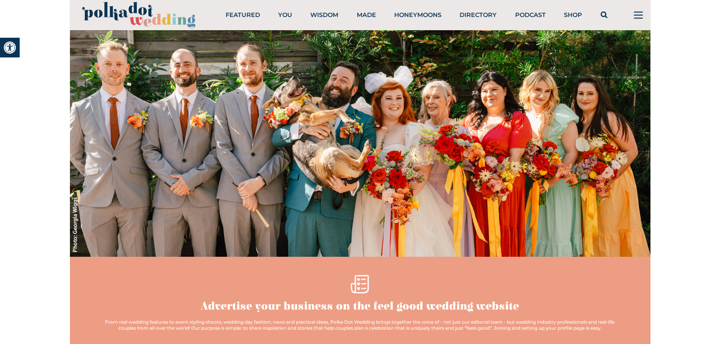  What do you see at coordinates (285, 15) in the screenshot?
I see `a: You` at bounding box center [285, 15].